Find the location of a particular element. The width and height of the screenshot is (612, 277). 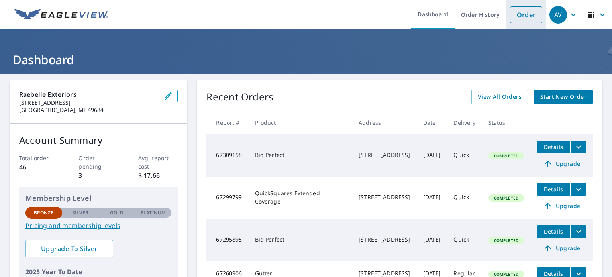

p: 46 is located at coordinates (39, 167).